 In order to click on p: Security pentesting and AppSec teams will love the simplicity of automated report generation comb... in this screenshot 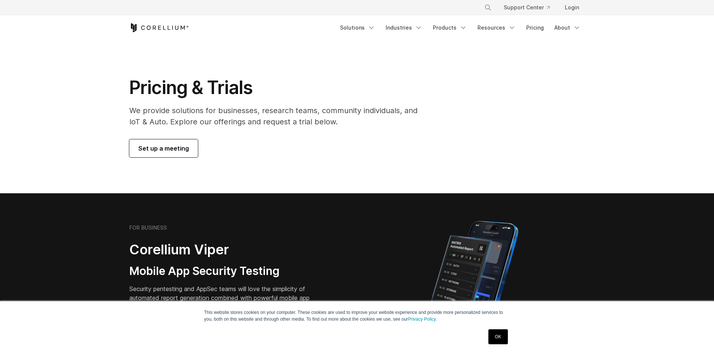, I will do `click(225, 298)`.